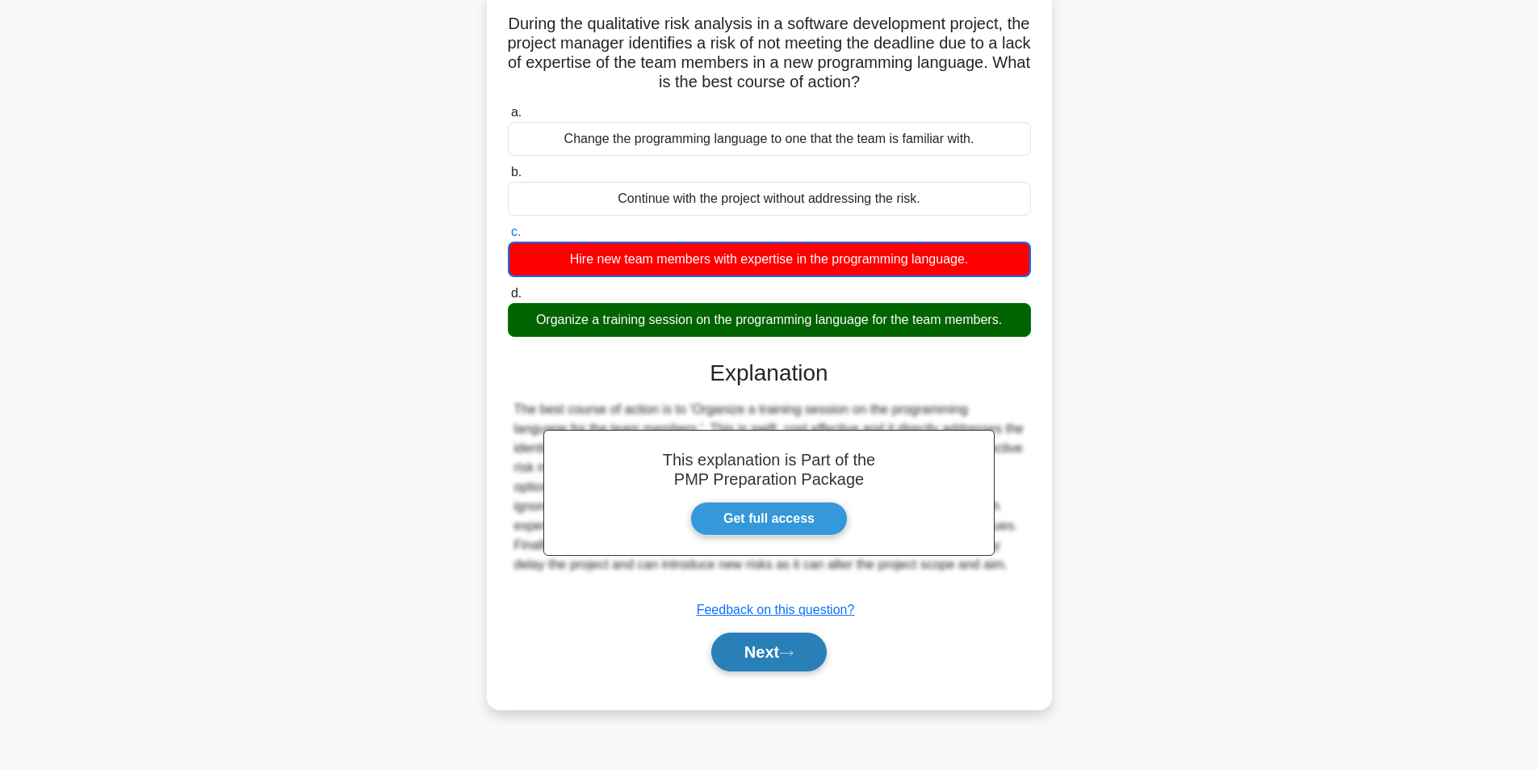 The image size is (1538, 770). I want to click on a: Get full access, so click(769, 518).